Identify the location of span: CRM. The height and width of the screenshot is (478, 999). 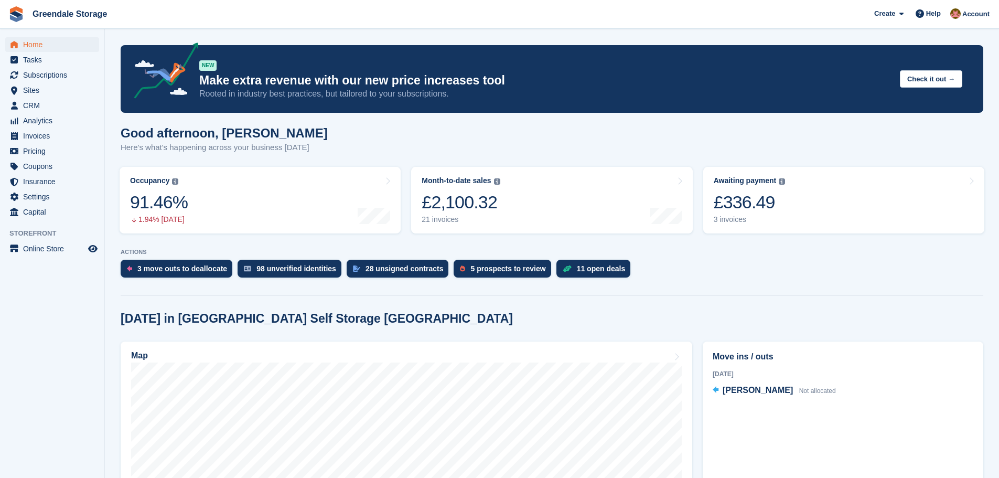
(55, 105).